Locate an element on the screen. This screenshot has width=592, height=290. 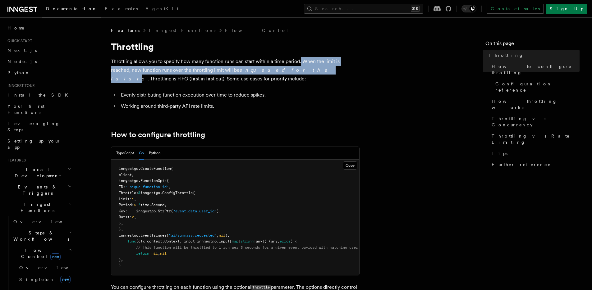
span: Steps & Workflows is located at coordinates (40, 236).